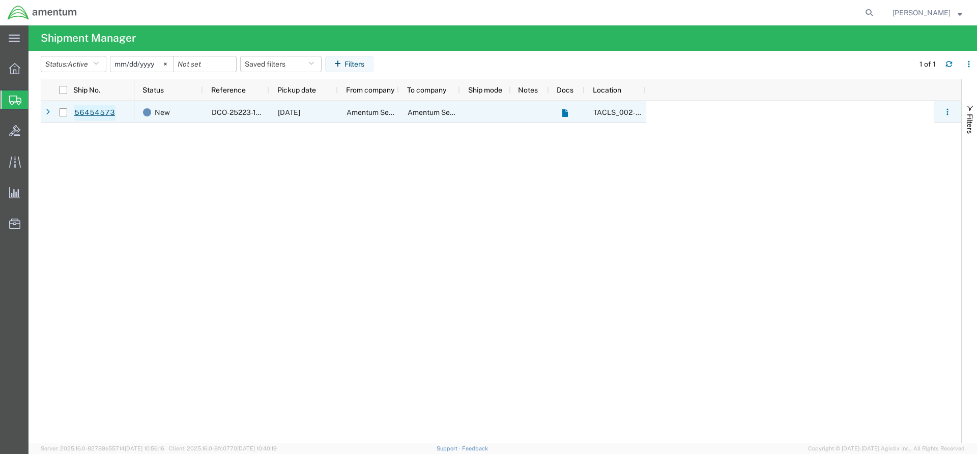 The width and height of the screenshot is (977, 454). What do you see at coordinates (102, 449) in the screenshot?
I see `span: Server: 2025.16.0-82789e55714` at bounding box center [102, 449].